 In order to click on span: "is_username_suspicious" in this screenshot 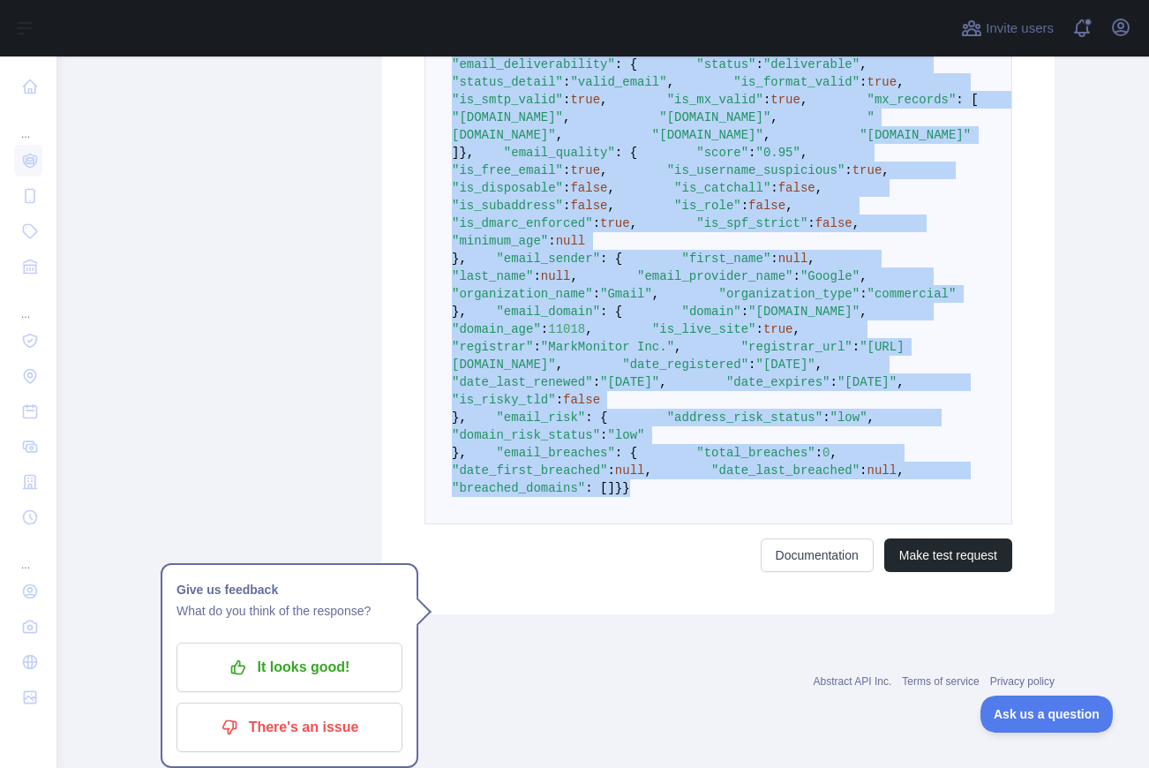, I will do `click(756, 170)`.